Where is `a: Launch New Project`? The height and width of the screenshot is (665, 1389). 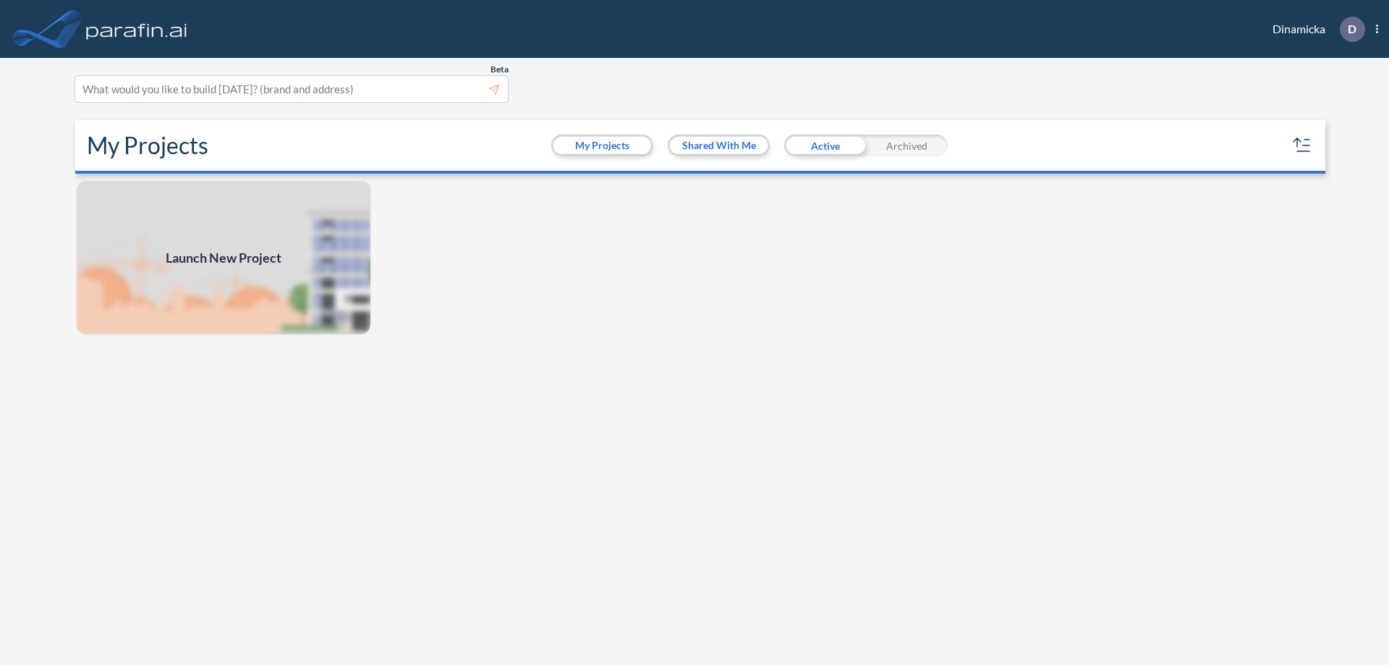 a: Launch New Project is located at coordinates (224, 258).